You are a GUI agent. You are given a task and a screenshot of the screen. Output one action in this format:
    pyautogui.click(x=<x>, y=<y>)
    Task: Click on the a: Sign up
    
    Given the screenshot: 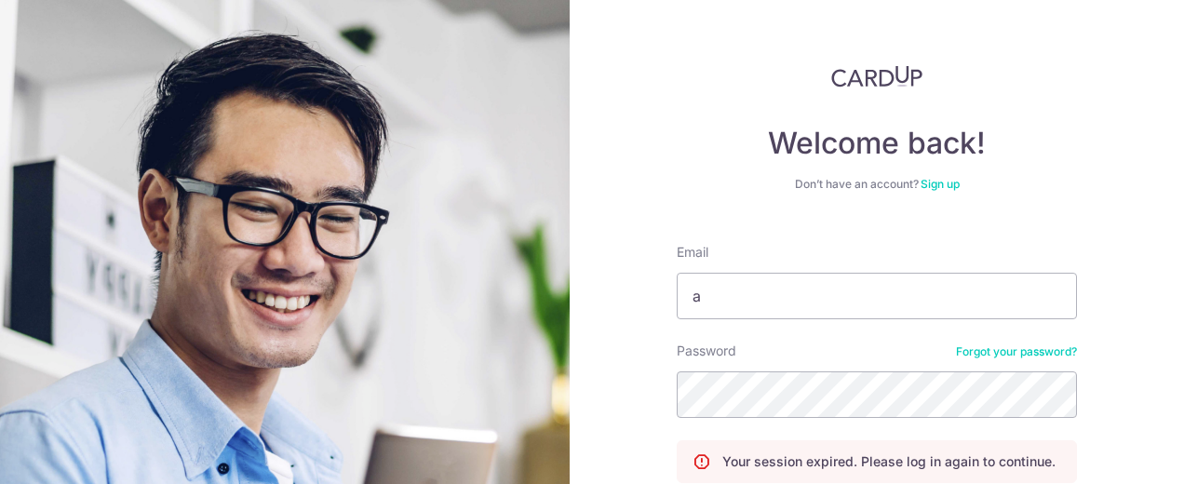 What is the action you would take?
    pyautogui.click(x=940, y=183)
    